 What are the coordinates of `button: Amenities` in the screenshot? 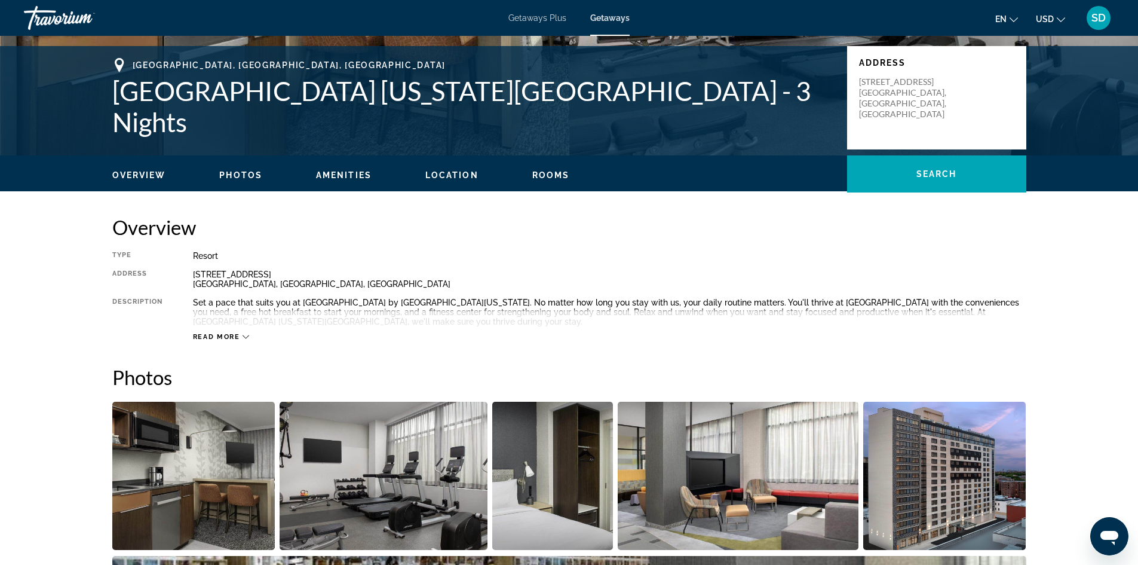 It's located at (344, 175).